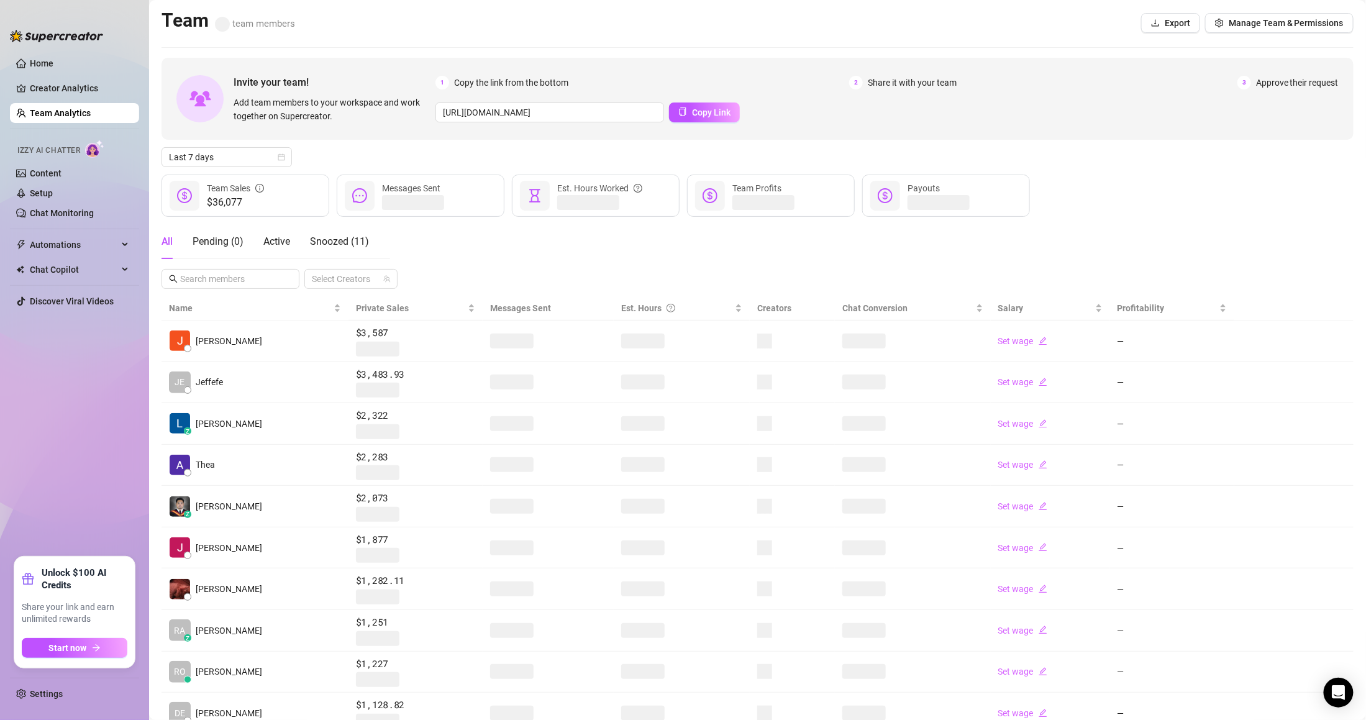  What do you see at coordinates (416, 705) in the screenshot?
I see `span: $1,128.82` at bounding box center [416, 705].